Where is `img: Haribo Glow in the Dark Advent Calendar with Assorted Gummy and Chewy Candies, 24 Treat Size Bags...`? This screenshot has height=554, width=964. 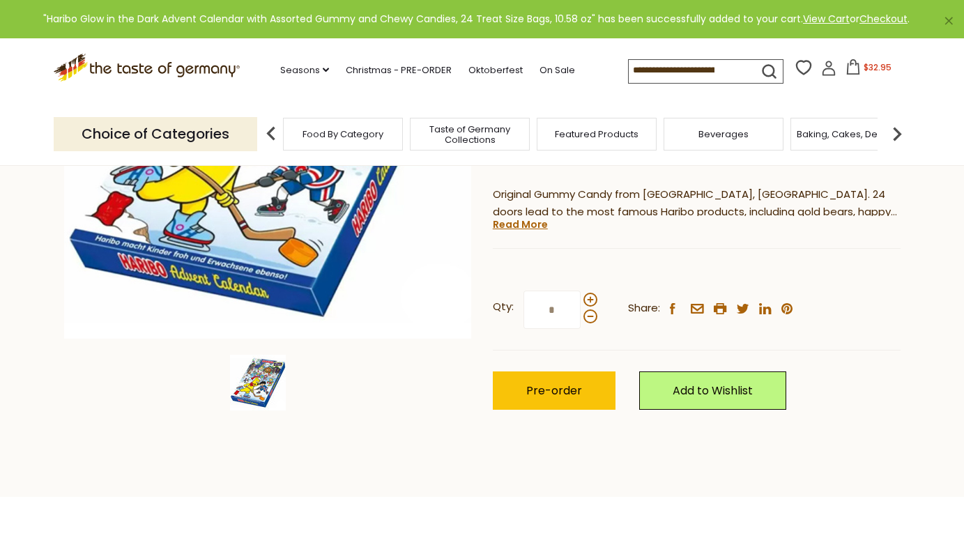
img: Haribo Glow in the Dark Advent Calendar with Assorted Gummy and Chewy Candies, 24 Treat Size Bags... is located at coordinates (258, 382).